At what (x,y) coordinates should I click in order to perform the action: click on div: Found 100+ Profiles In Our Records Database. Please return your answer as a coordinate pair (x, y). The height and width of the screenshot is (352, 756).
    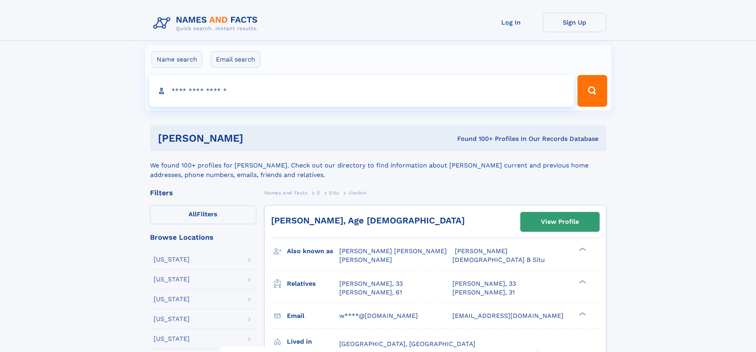
    Looking at the image, I should click on (474, 139).